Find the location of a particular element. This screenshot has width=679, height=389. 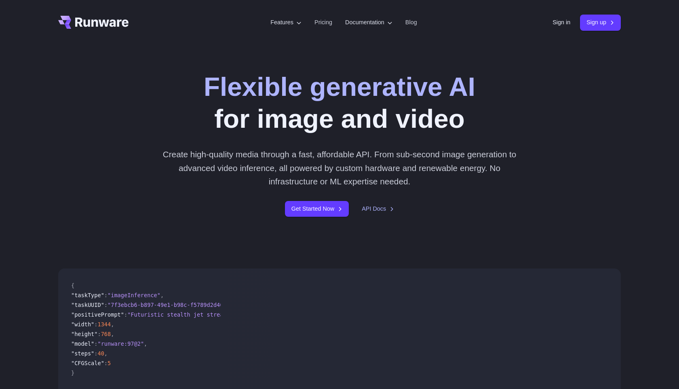

span: "7f3ebcb6-b897-49e1-b98c-f5789d2d40d7" is located at coordinates (170, 305).